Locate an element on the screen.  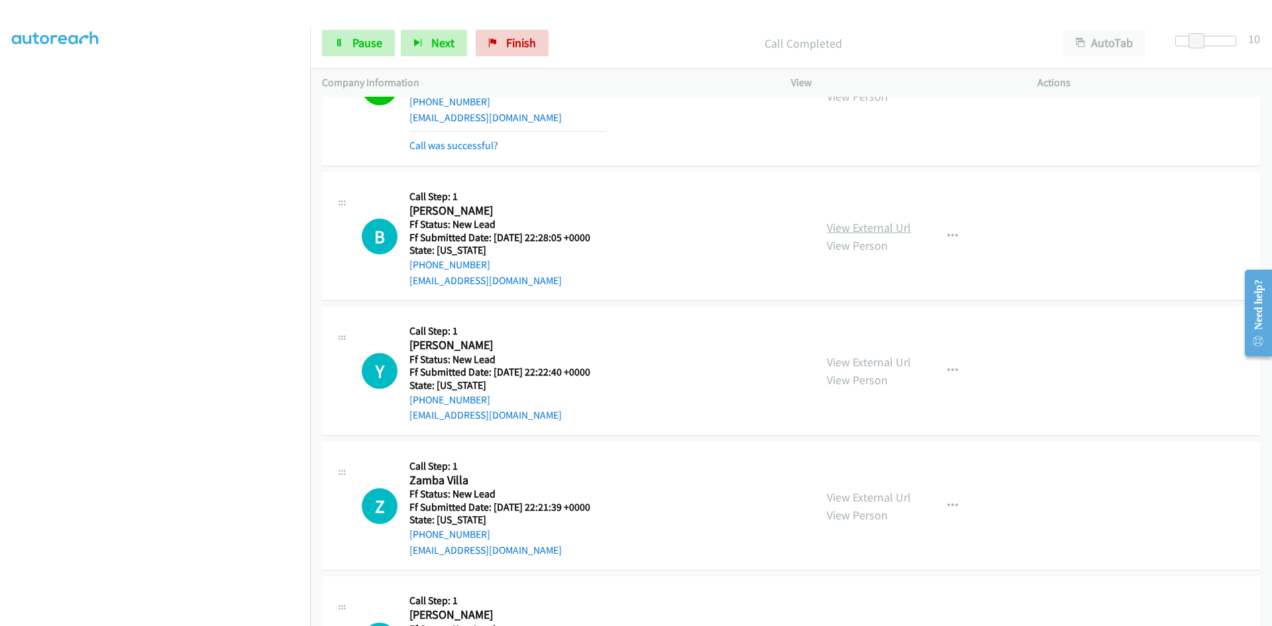
span: Pause is located at coordinates (367, 42).